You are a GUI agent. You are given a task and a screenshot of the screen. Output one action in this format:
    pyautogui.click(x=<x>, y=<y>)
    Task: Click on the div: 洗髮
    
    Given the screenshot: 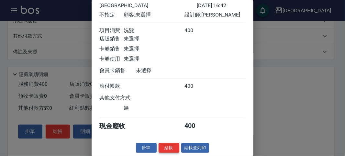 What is the action you would take?
    pyautogui.click(x=154, y=30)
    